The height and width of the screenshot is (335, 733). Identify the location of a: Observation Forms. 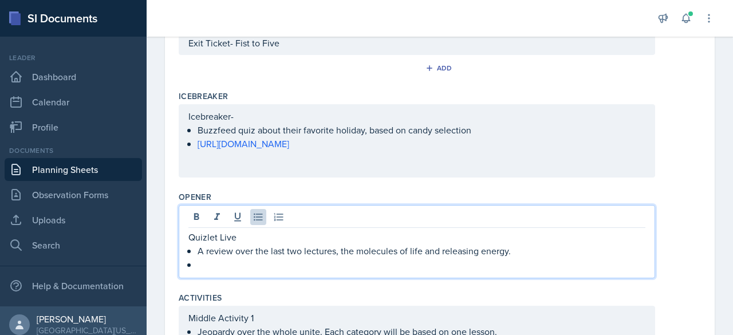
(73, 195).